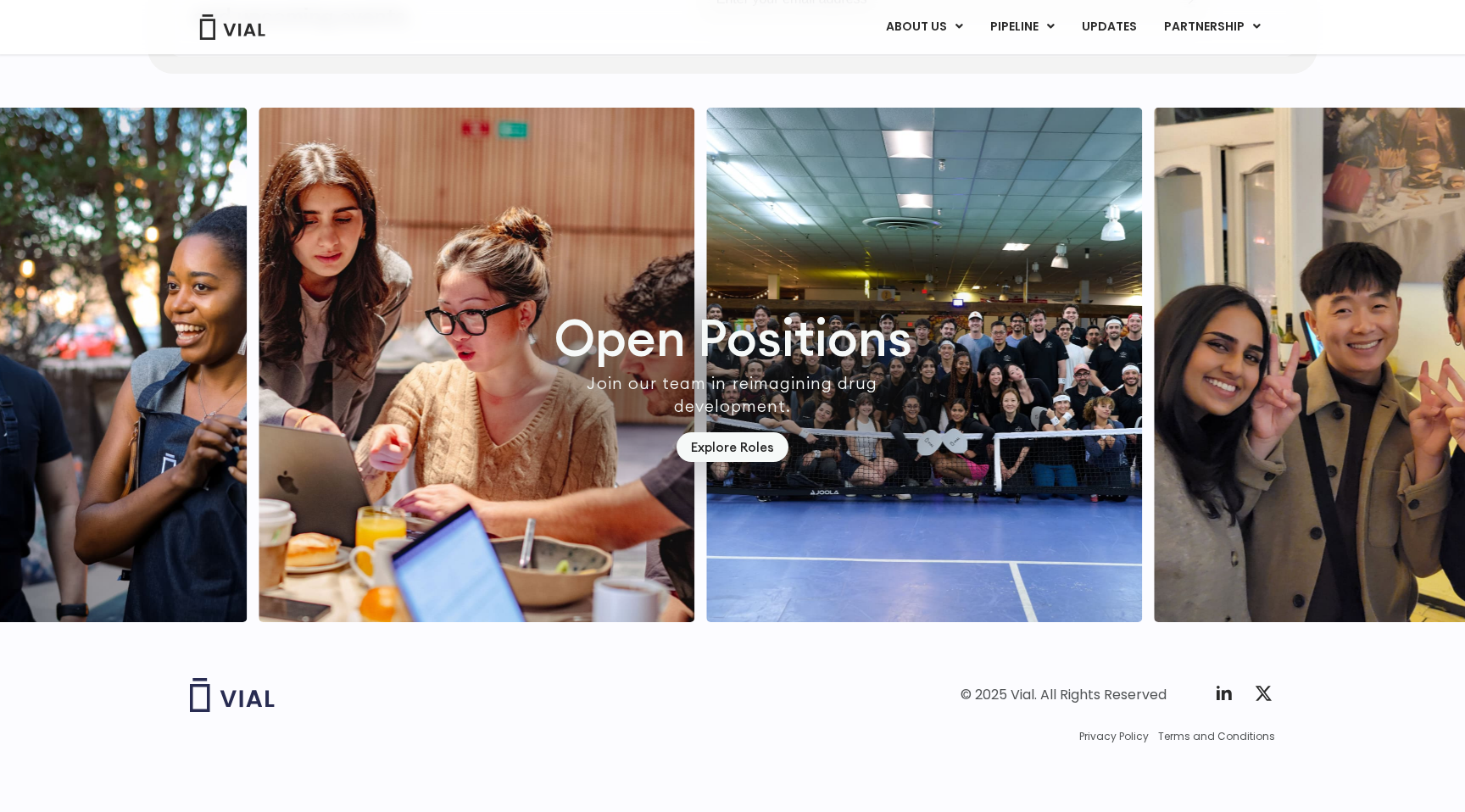 The height and width of the screenshot is (812, 1465). I want to click on a: Explore Roles, so click(732, 447).